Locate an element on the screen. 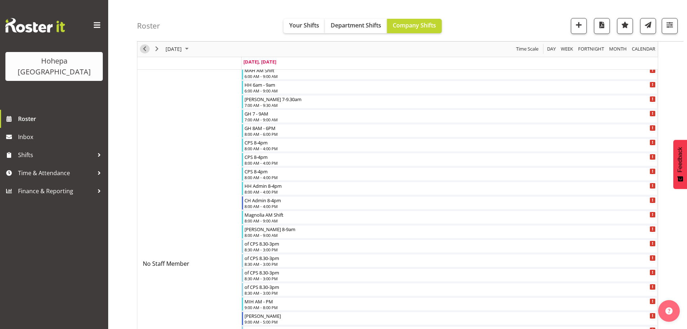 This screenshot has height=329, width=687. button: Send a list of all shifts for the selected filtered period to all rostered employees. is located at coordinates (648, 26).